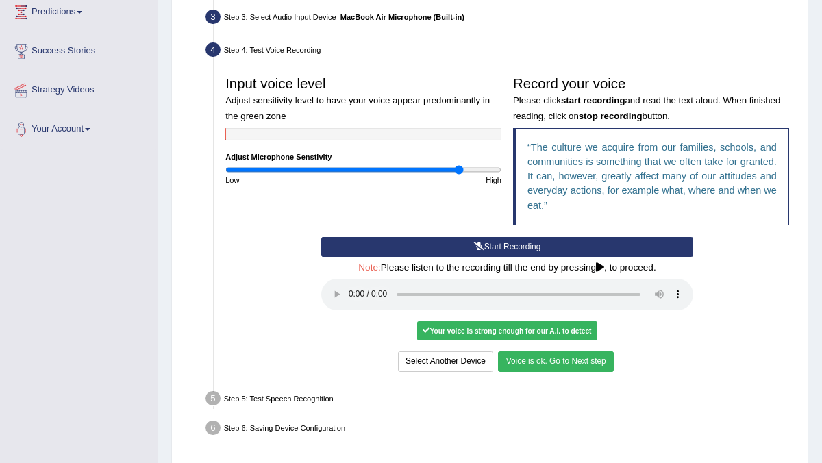  What do you see at coordinates (501, 51) in the screenshot?
I see `div: Step 4: Test Voice Recording` at bounding box center [501, 51].